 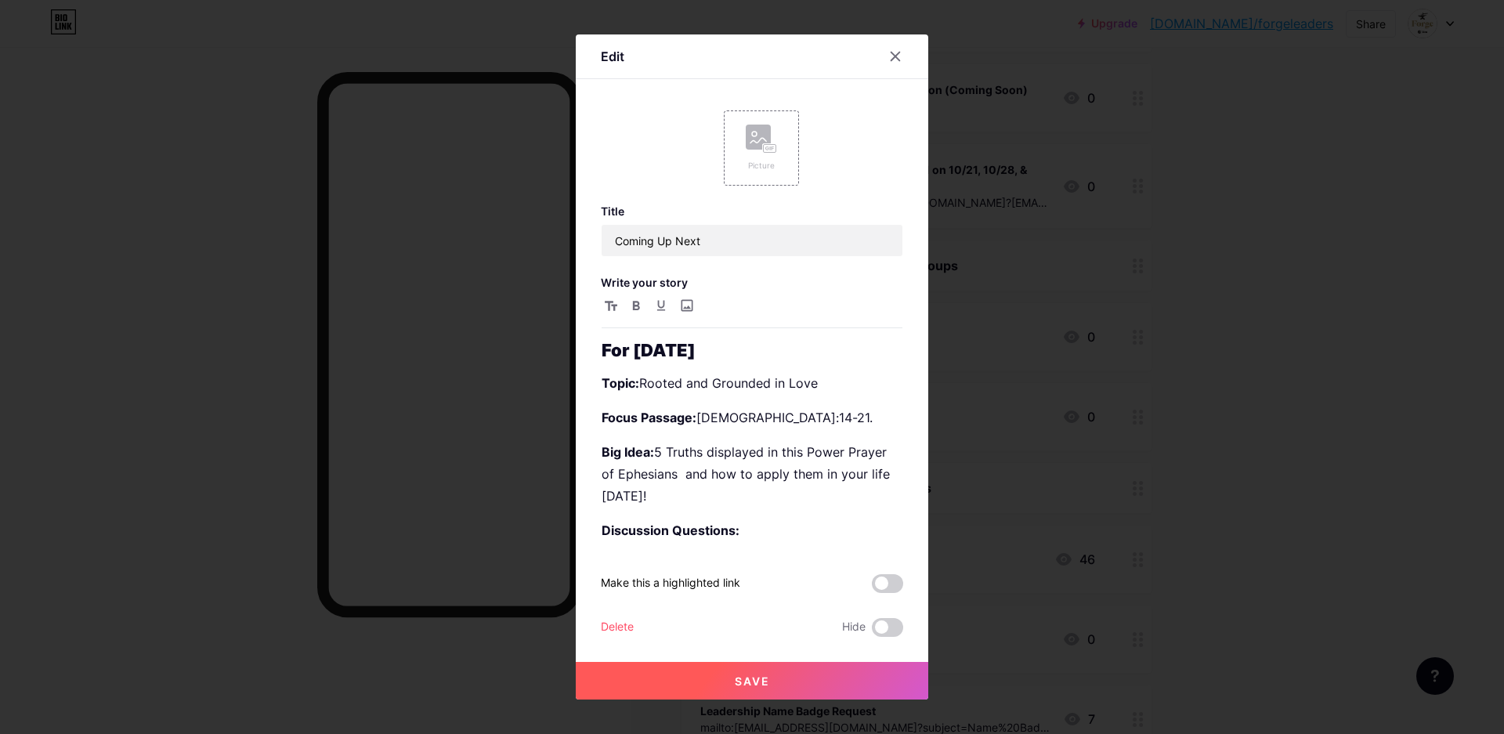 I want to click on div: Picture, so click(x=762, y=165).